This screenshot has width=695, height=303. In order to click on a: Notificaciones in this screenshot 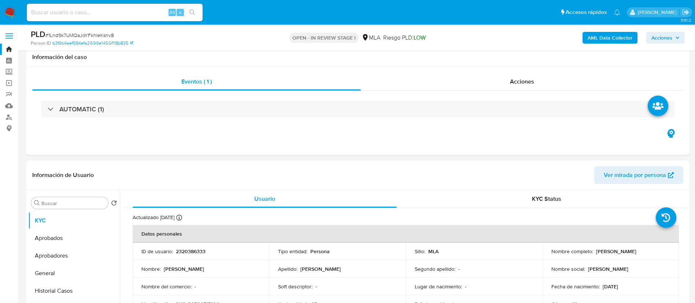, I will do `click(617, 12)`.